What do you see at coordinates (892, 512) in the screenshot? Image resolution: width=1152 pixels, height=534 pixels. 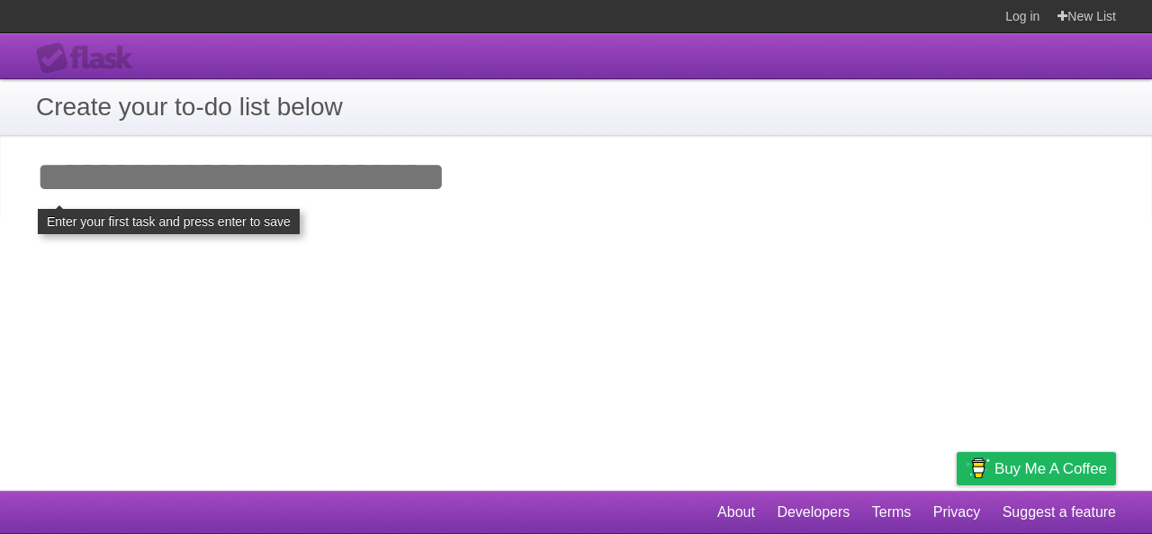 I see `a: Terms` at bounding box center [892, 512].